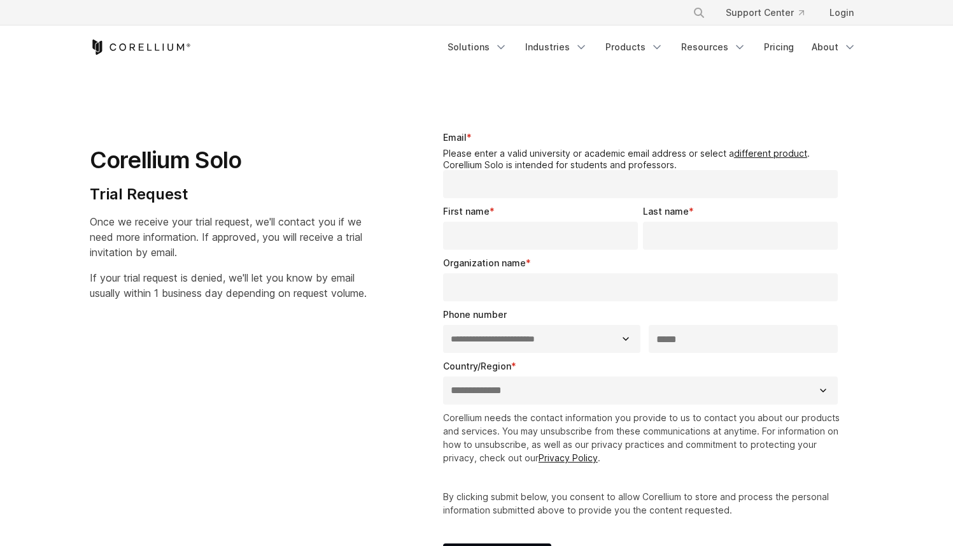 The height and width of the screenshot is (546, 953). I want to click on p: By clicking submit below, you consent to allow Corellium to store and process the personal inform..., so click(643, 503).